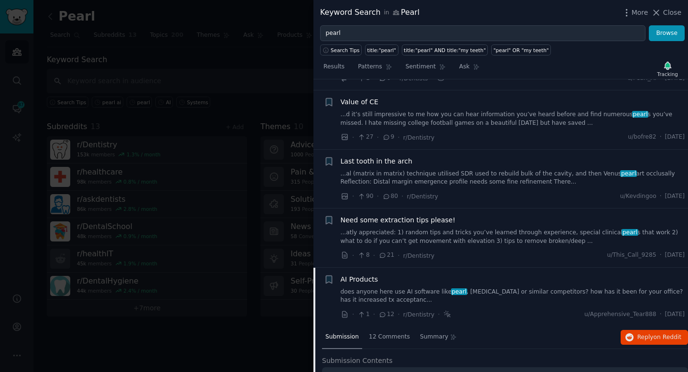 The width and height of the screenshot is (688, 372). What do you see at coordinates (358, 360) in the screenshot?
I see `span: Submission Contents` at bounding box center [358, 360].